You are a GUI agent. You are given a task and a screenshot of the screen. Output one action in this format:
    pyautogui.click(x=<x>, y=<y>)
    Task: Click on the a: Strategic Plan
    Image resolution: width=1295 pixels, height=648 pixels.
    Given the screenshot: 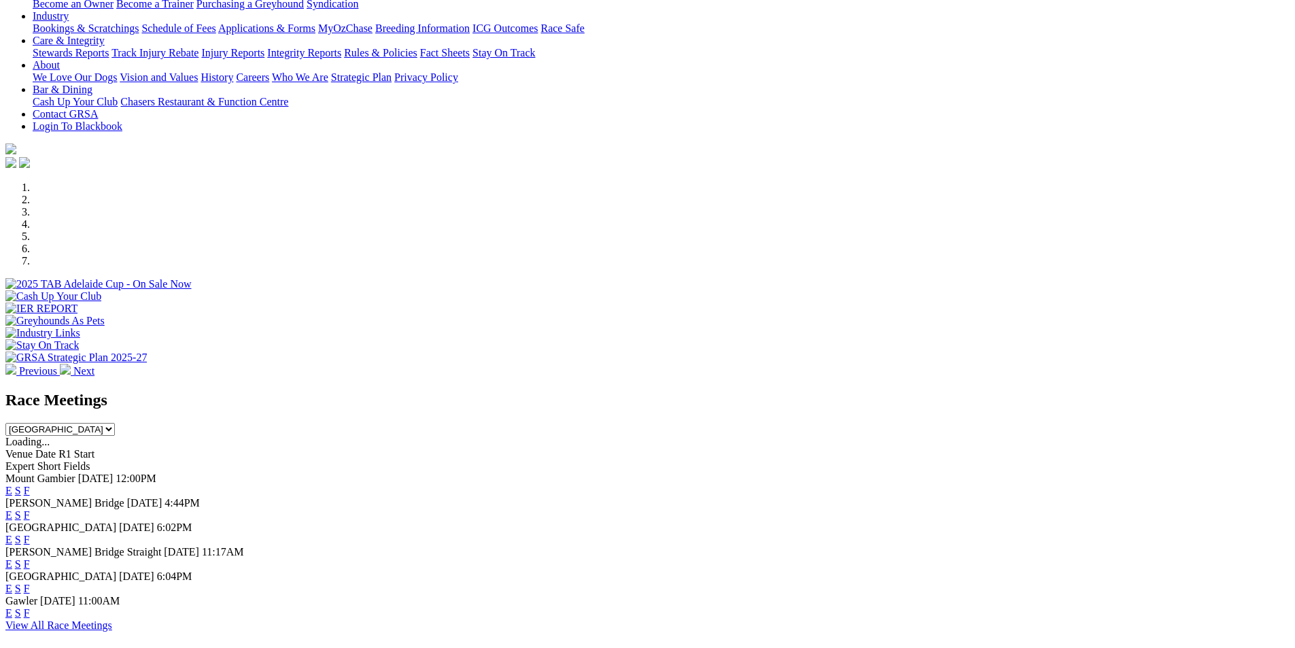 What is the action you would take?
    pyautogui.click(x=361, y=77)
    